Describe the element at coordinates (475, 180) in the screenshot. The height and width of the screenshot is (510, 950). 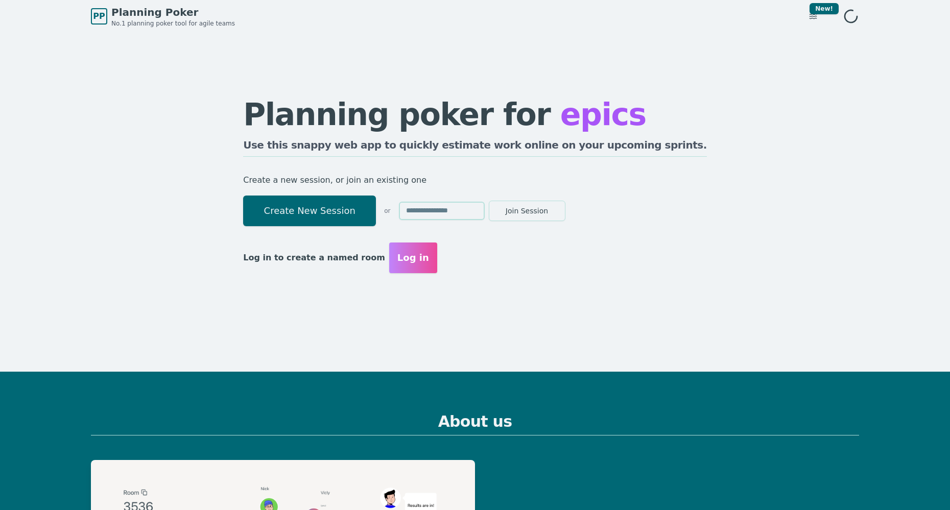
I see `p: Create a new session, or join an existing one` at that location.